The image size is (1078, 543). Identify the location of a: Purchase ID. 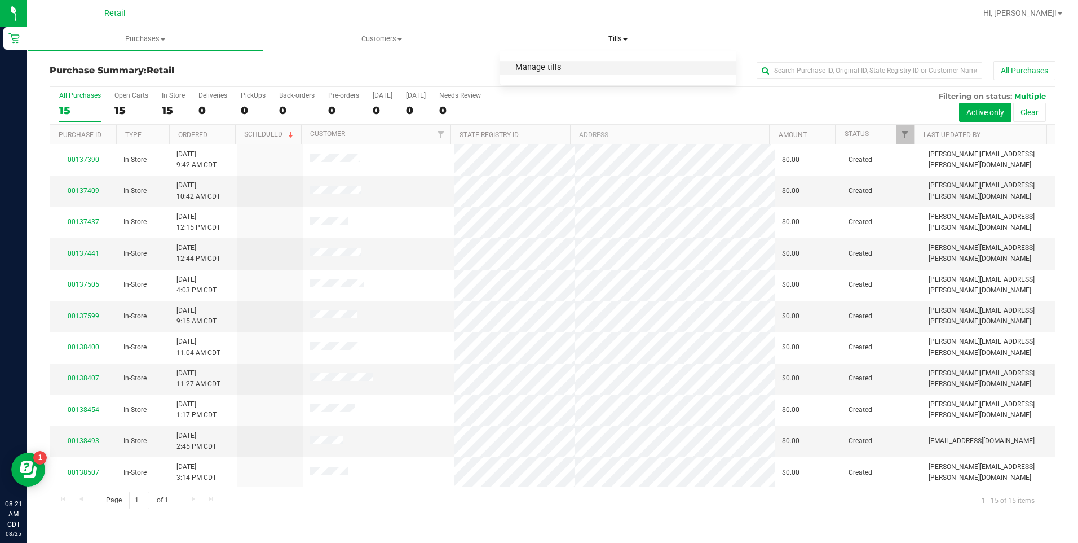
(80, 135).